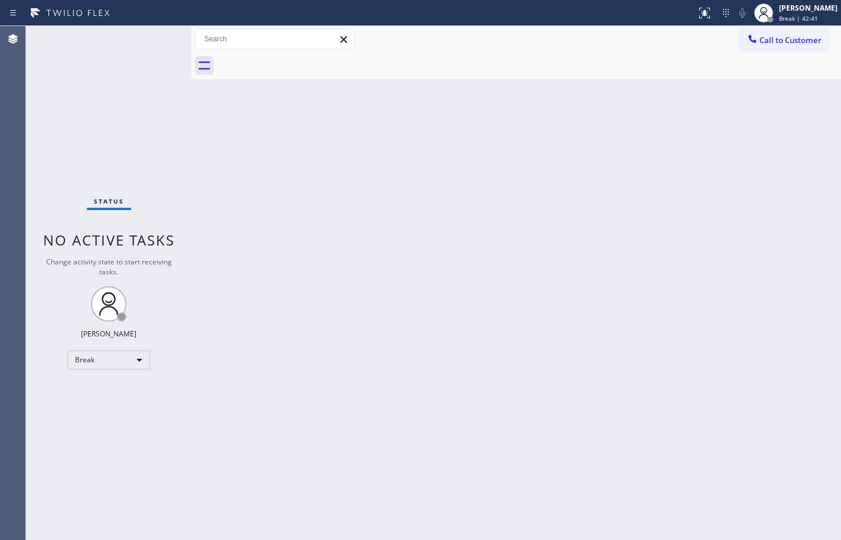 Image resolution: width=841 pixels, height=540 pixels. Describe the element at coordinates (783, 40) in the screenshot. I see `button: Call to Customer` at that location.